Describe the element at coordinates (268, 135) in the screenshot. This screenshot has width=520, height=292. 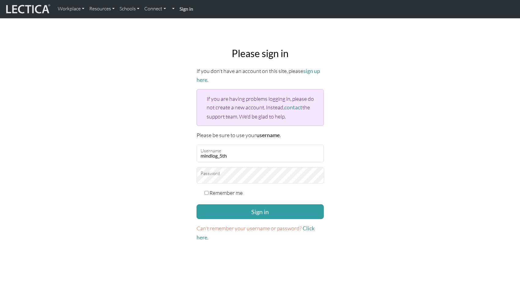
I see `strong: username` at that location.